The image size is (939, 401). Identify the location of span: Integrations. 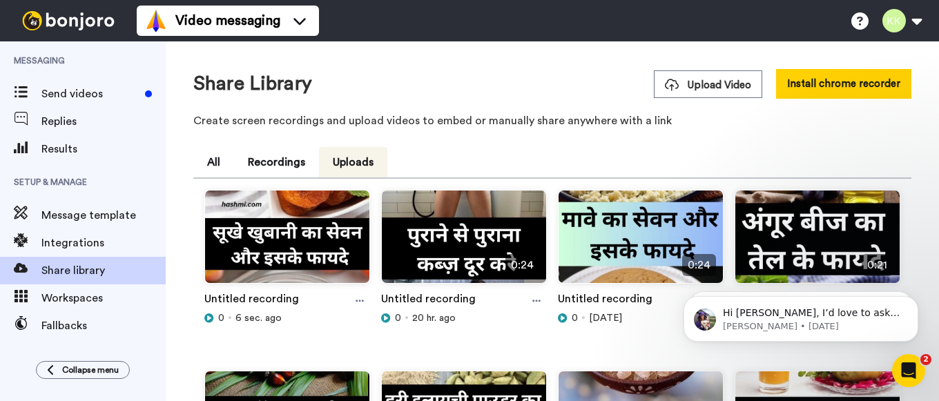
(104, 243).